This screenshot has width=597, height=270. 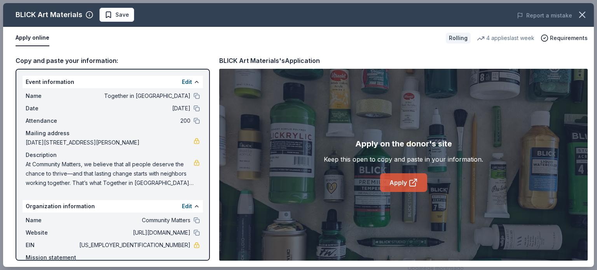 What do you see at coordinates (113, 155) in the screenshot?
I see `div: Description` at bounding box center [113, 155].